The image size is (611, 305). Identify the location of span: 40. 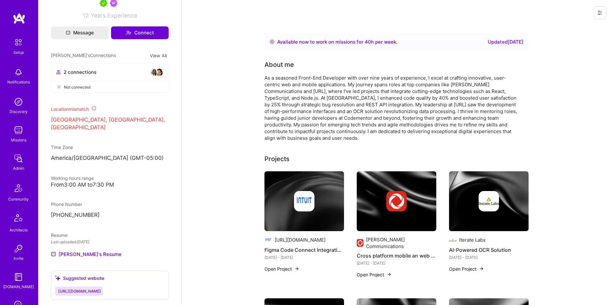
(368, 42).